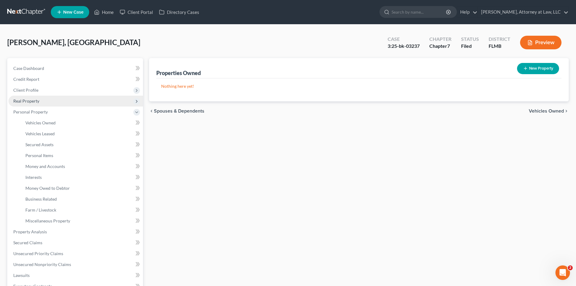 This screenshot has height=286, width=576. I want to click on div: 3:25-bk-03237, so click(404, 46).